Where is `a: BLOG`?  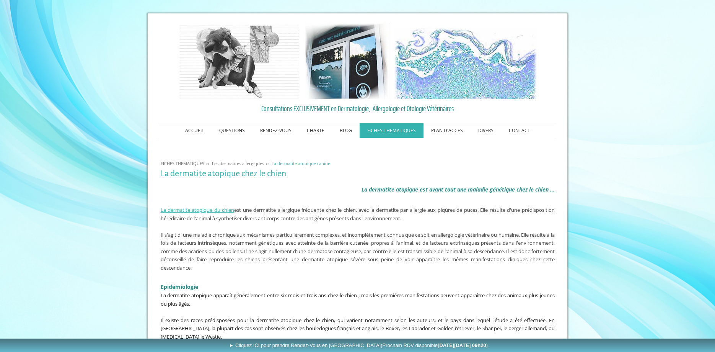
a: BLOG is located at coordinates (346, 130).